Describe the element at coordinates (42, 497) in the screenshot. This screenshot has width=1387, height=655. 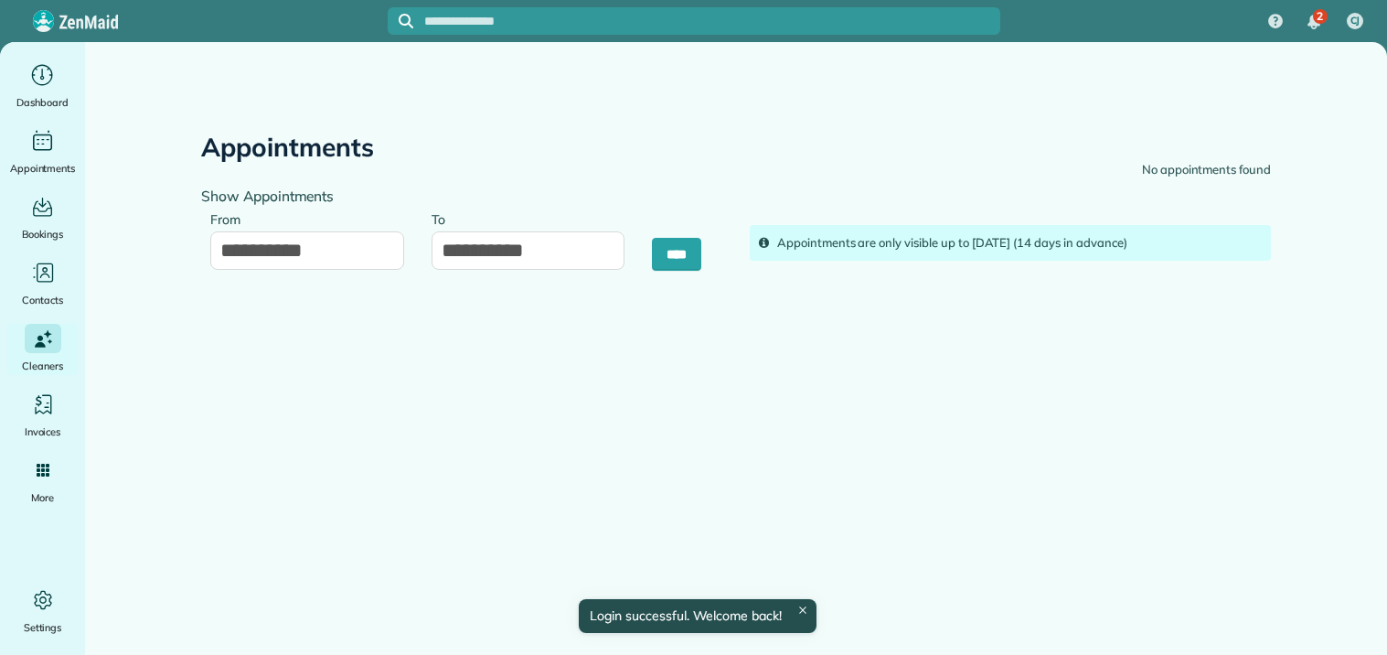
I see `span: More` at that location.